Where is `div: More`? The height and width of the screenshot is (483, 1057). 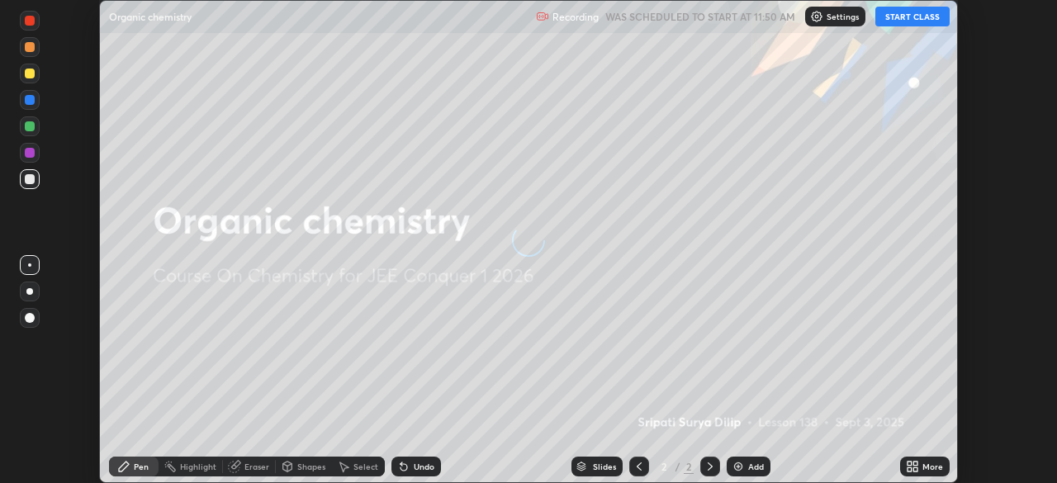
div: More is located at coordinates (933, 467).